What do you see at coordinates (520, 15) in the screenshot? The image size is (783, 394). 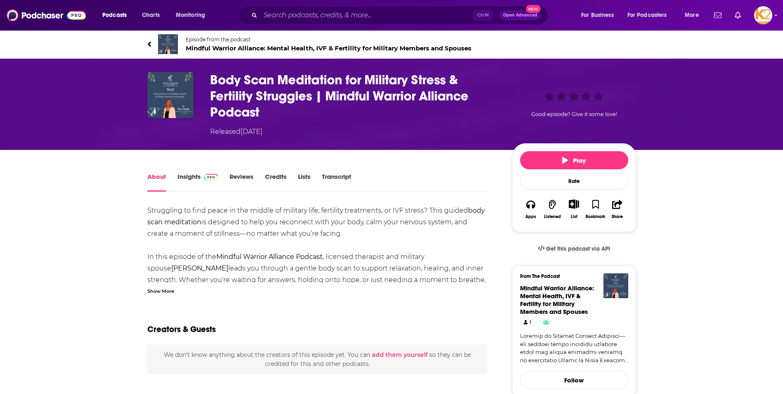 I see `span: Open Advanced` at bounding box center [520, 15].